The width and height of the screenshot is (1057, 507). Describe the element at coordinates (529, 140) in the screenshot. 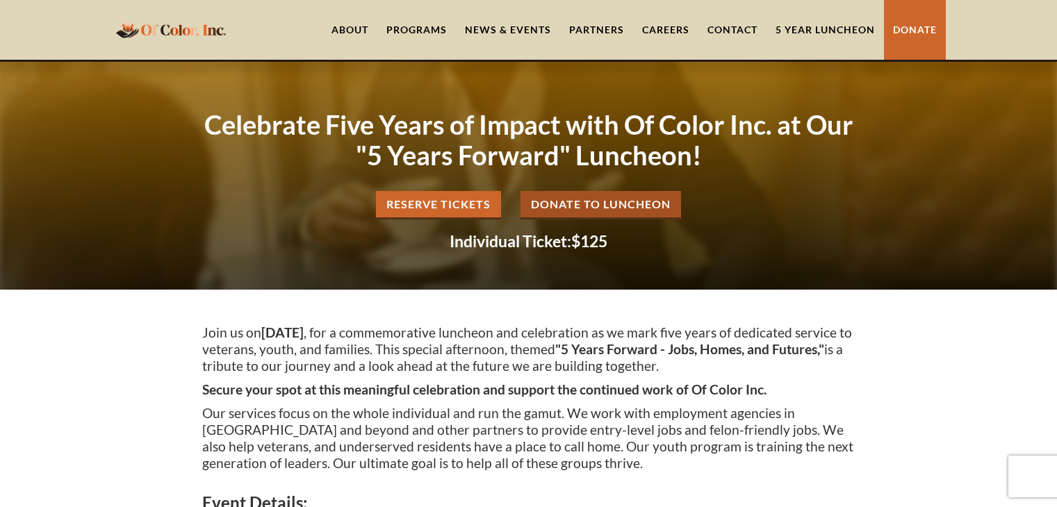

I see `strong: Celebrate Five Years of Impact with Of Color Inc. at Our "5 Years Forward" Luncheon!` at that location.